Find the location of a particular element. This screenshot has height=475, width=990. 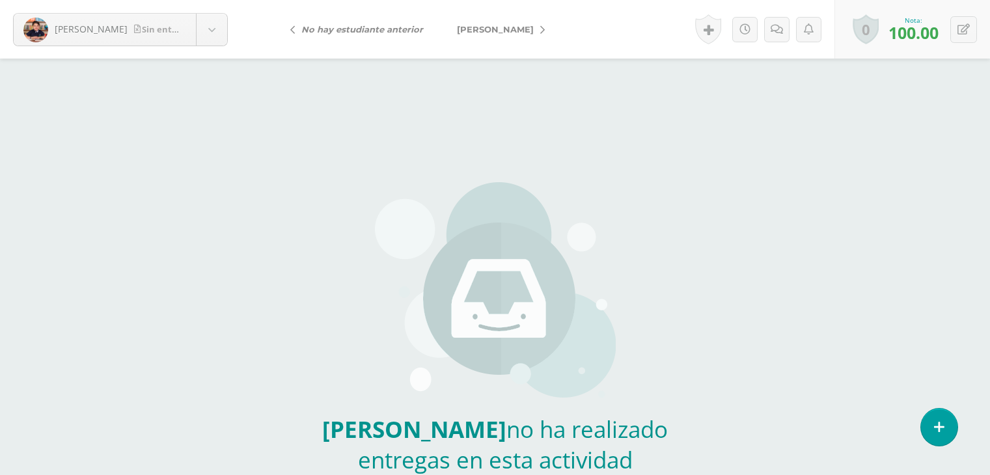

a: 0 is located at coordinates (866, 29).